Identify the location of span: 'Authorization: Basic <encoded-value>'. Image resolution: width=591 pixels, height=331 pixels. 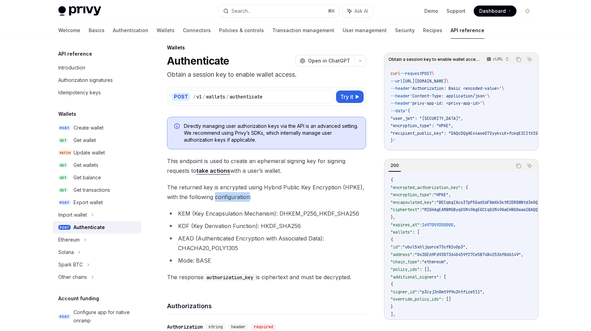
(456, 88).